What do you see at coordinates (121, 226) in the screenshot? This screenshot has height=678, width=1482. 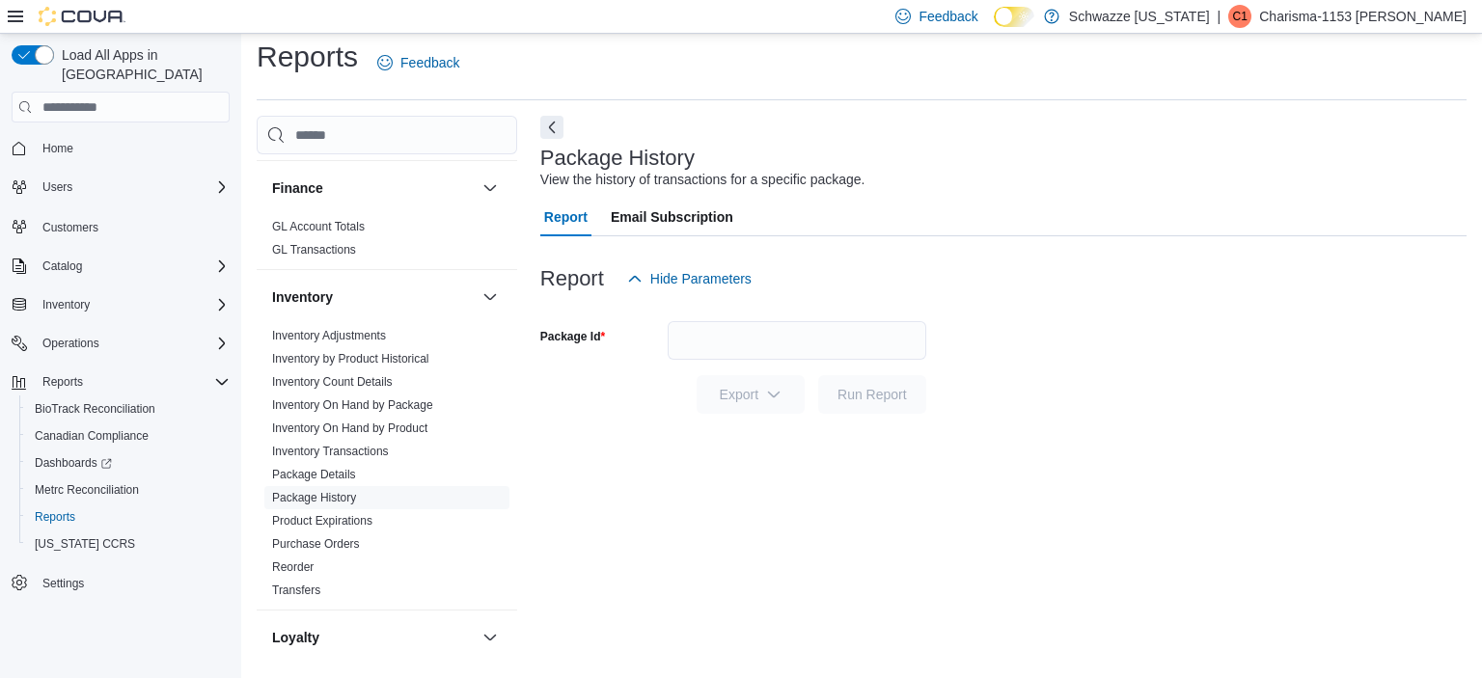 I see `button: Customers` at bounding box center [121, 226].